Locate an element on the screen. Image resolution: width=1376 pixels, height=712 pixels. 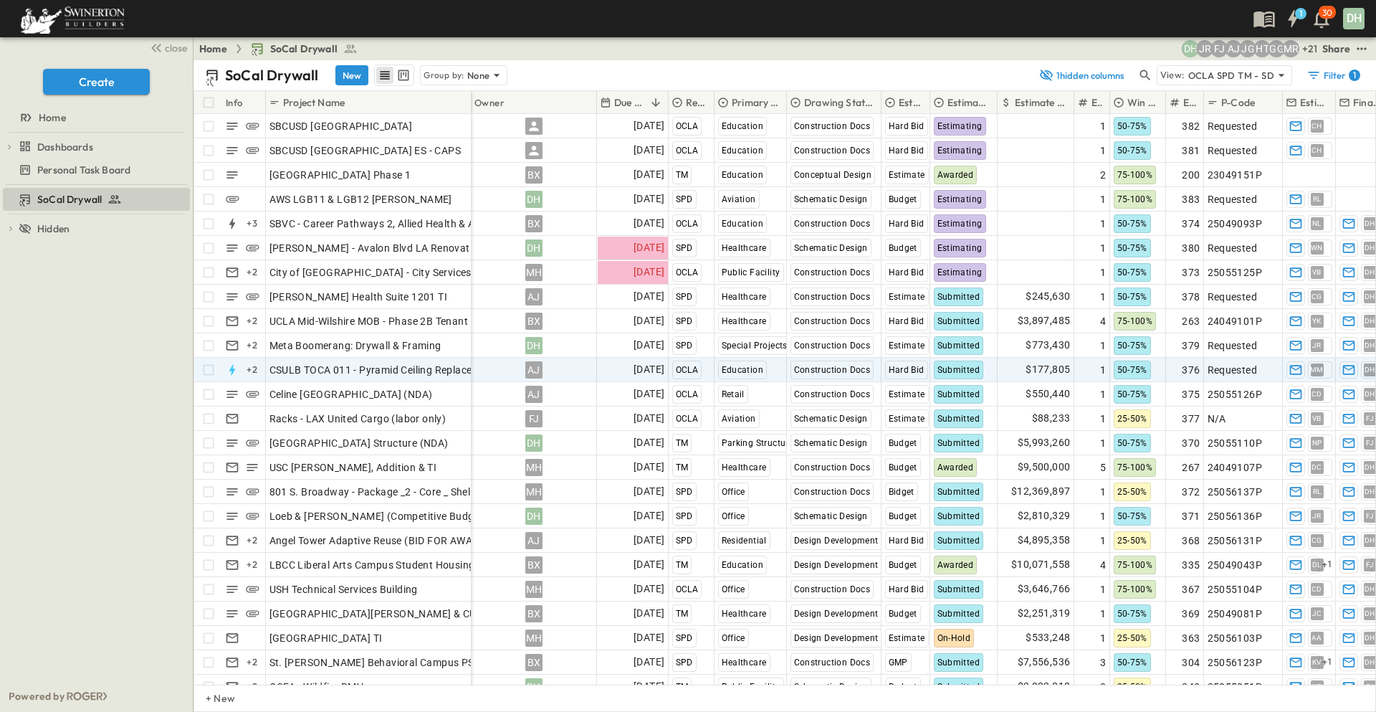
img: 6c363589ada0b36f064d841b69d3a419a338230e66bb0a533688fa5cc3e9e735.png is located at coordinates (72, 19).